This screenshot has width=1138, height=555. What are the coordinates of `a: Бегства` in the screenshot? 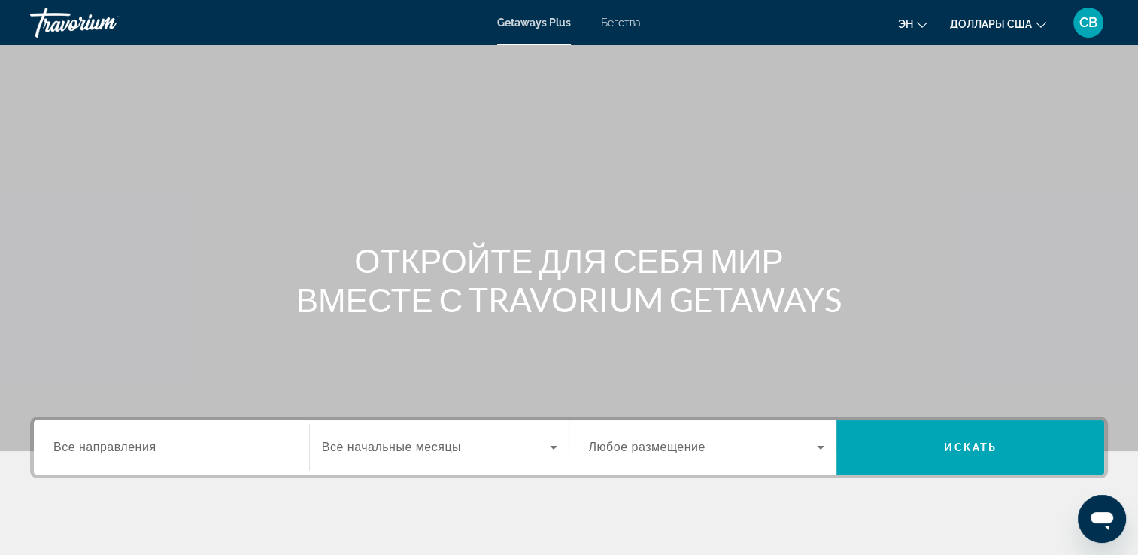 It's located at (620, 23).